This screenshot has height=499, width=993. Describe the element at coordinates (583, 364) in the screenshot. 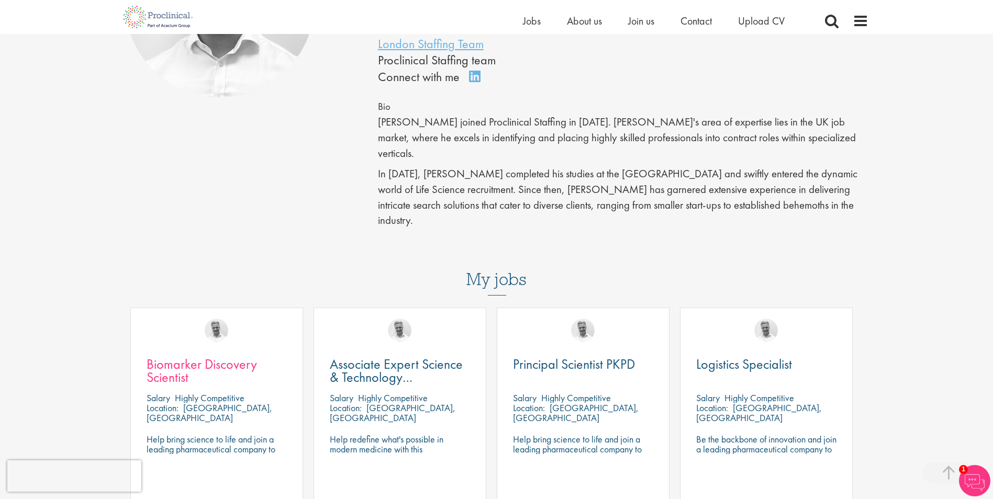

I see `a: Principal Scientist PKPD` at that location.